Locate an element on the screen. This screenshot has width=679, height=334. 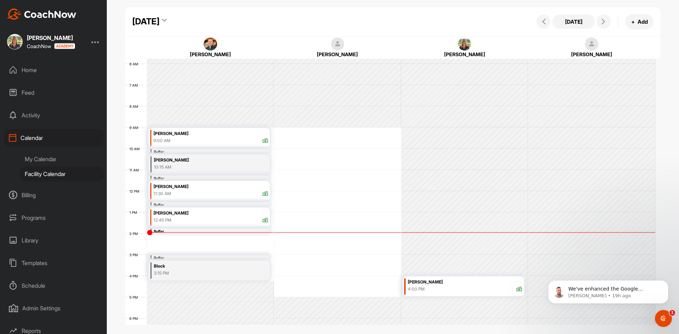
div: 7 AM is located at coordinates (135, 85).